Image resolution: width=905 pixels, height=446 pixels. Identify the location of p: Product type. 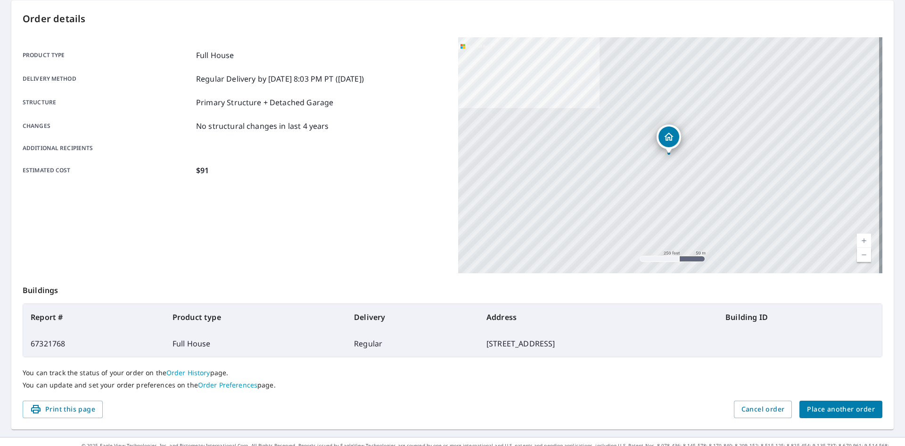
(108, 55).